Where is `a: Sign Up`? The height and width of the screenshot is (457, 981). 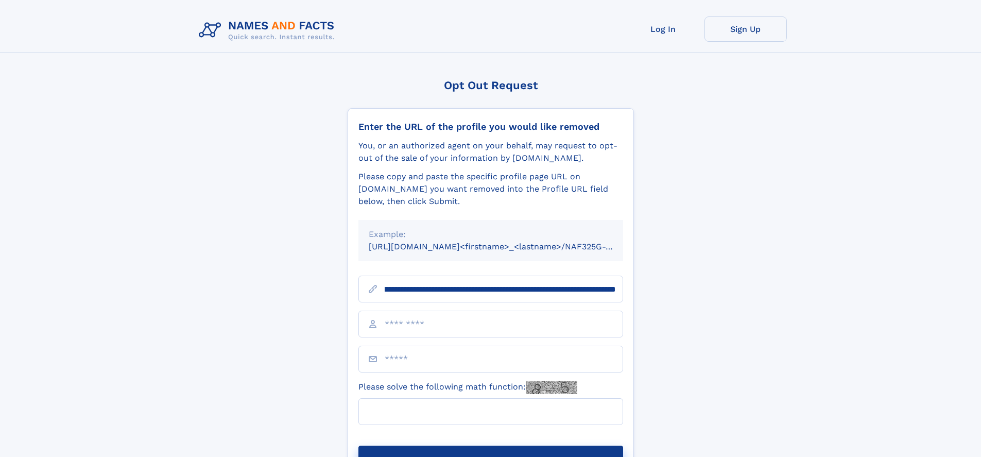
a: Sign Up is located at coordinates (746, 29).